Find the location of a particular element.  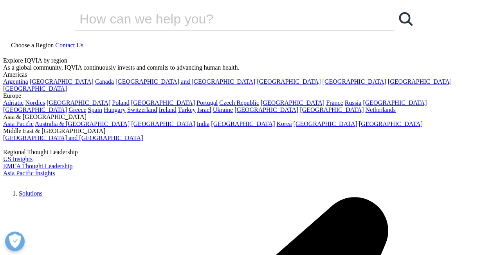

a: Switzerland is located at coordinates (142, 110).